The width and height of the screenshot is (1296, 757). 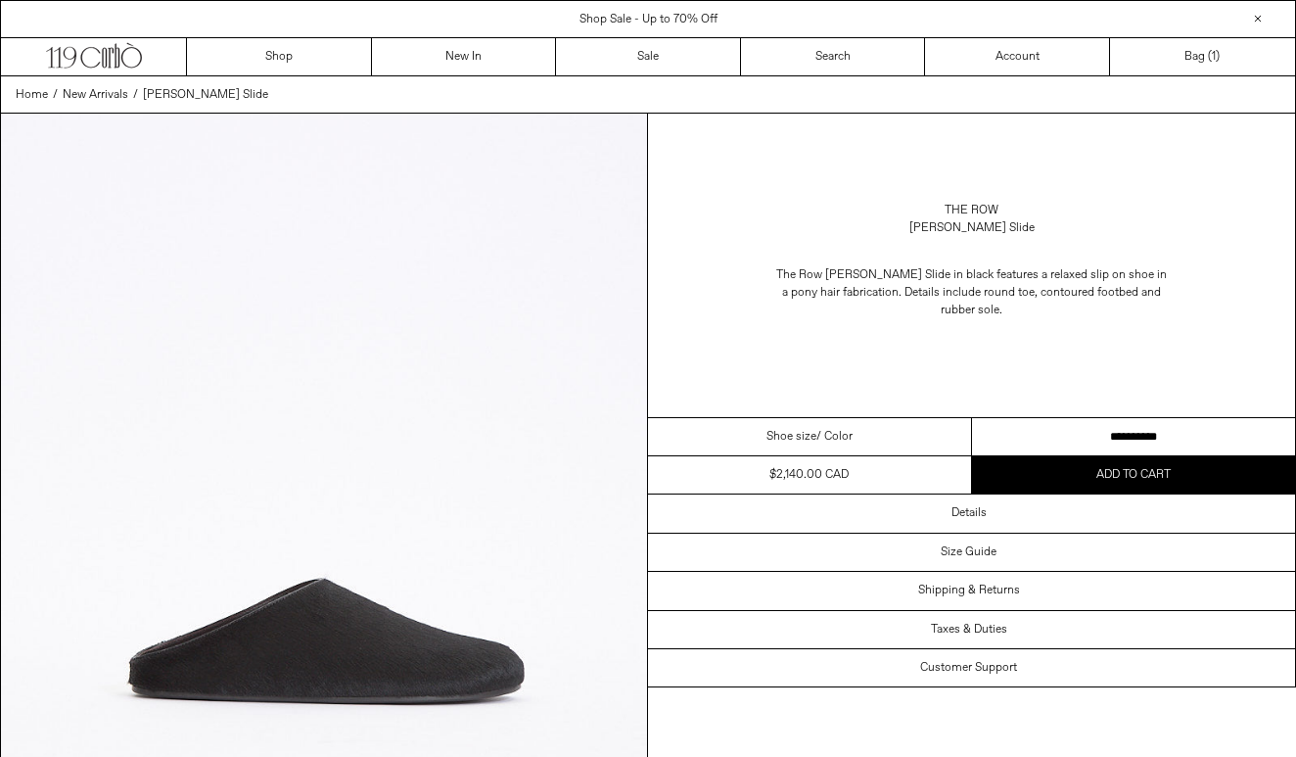 What do you see at coordinates (648, 20) in the screenshot?
I see `a: Shop Sale - Up to 70% Off` at bounding box center [648, 20].